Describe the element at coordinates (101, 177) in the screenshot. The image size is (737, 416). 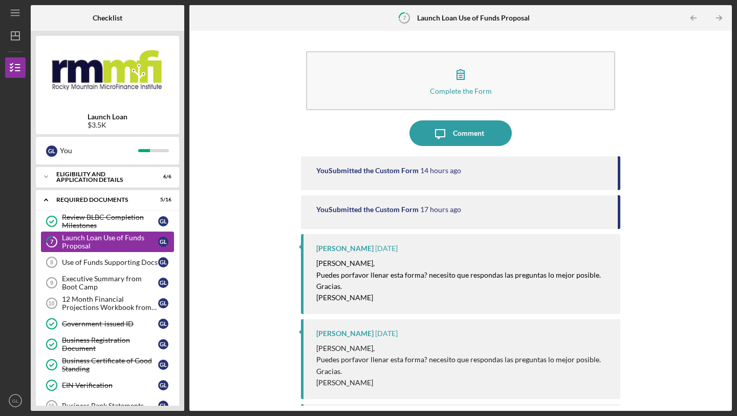
I see `div: Eligibility and Application Details` at that location.